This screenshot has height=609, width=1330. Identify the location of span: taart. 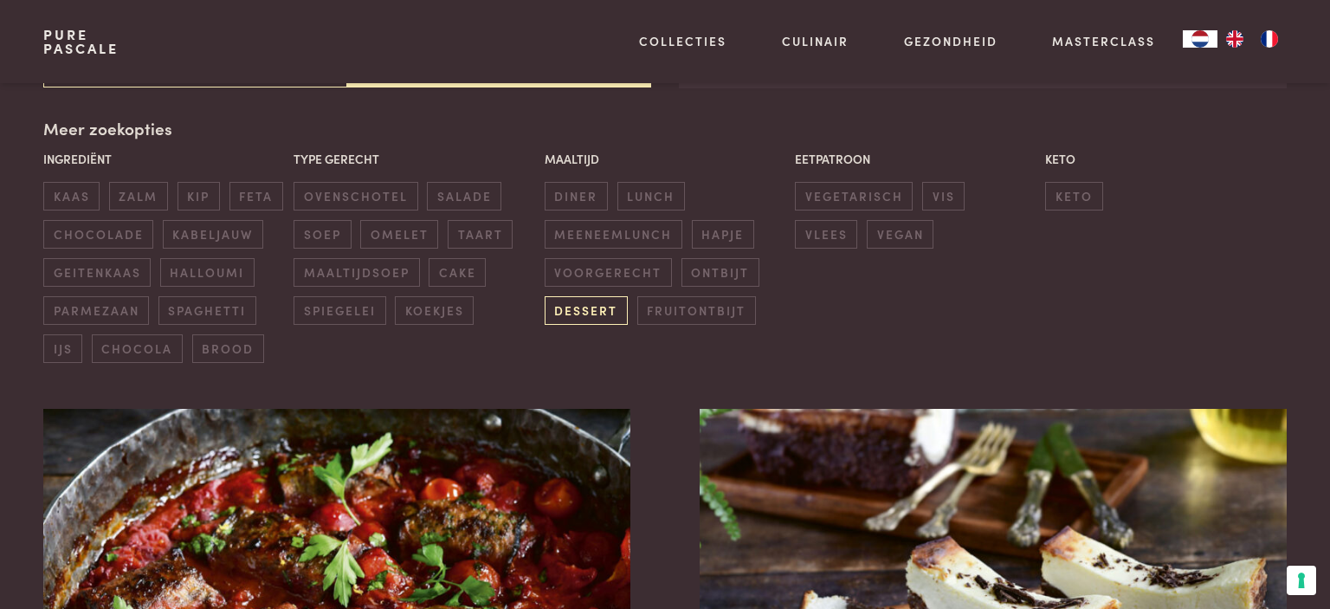
(480, 234).